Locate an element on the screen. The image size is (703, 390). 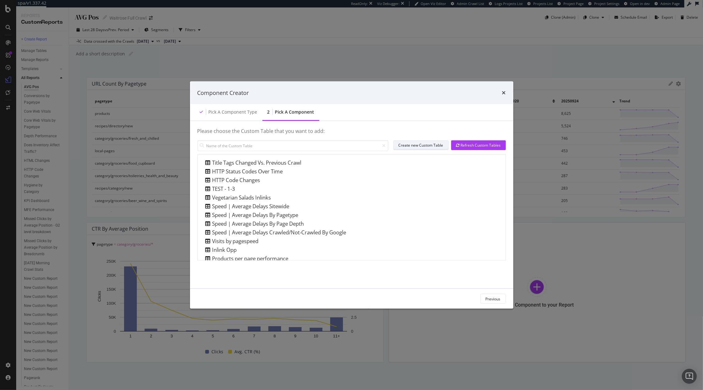
div: Previous is located at coordinates (493, 298).